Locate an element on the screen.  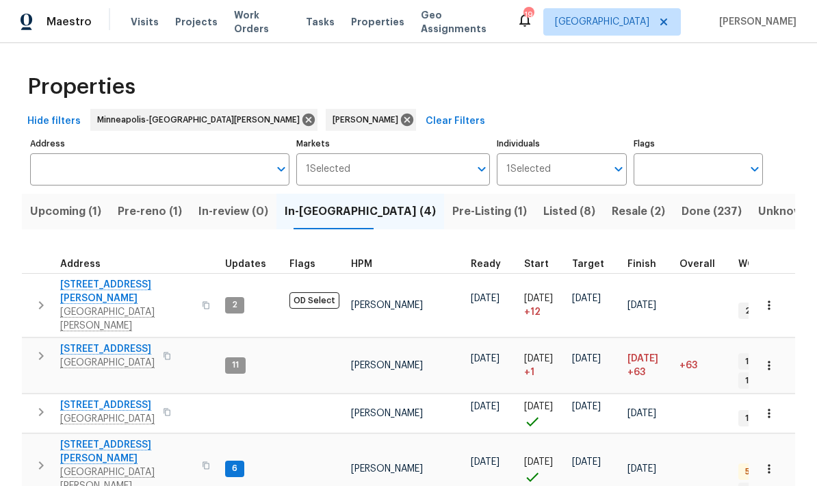
label: Individuals is located at coordinates (561, 144).